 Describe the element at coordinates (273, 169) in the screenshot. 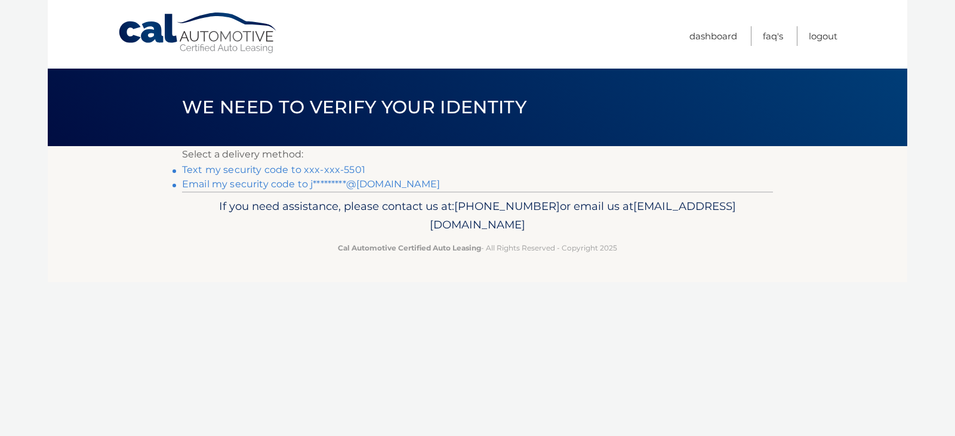

I see `a: Text my security code to xxx-xxx-5501` at that location.